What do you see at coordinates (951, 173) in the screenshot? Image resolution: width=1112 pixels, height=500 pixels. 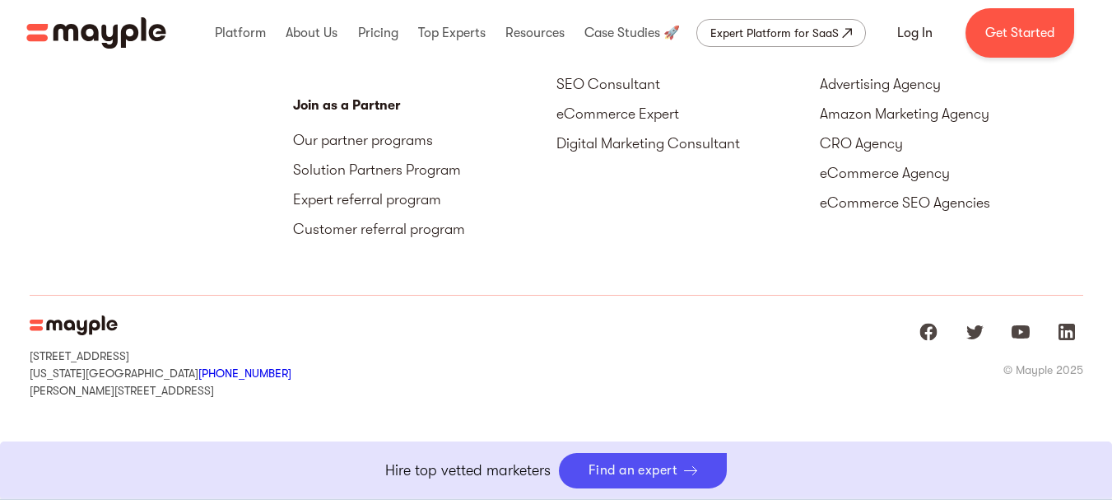 I see `a: eCommerce Agency` at bounding box center [951, 173].